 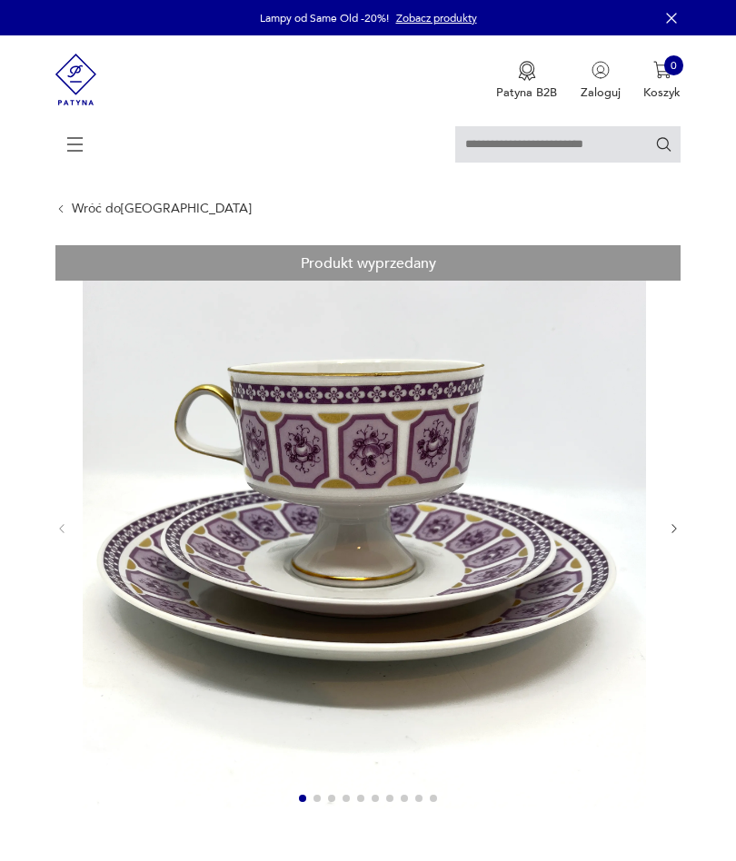 What do you see at coordinates (662, 70) in the screenshot?
I see `img: Ikona koszyka` at bounding box center [662, 70].